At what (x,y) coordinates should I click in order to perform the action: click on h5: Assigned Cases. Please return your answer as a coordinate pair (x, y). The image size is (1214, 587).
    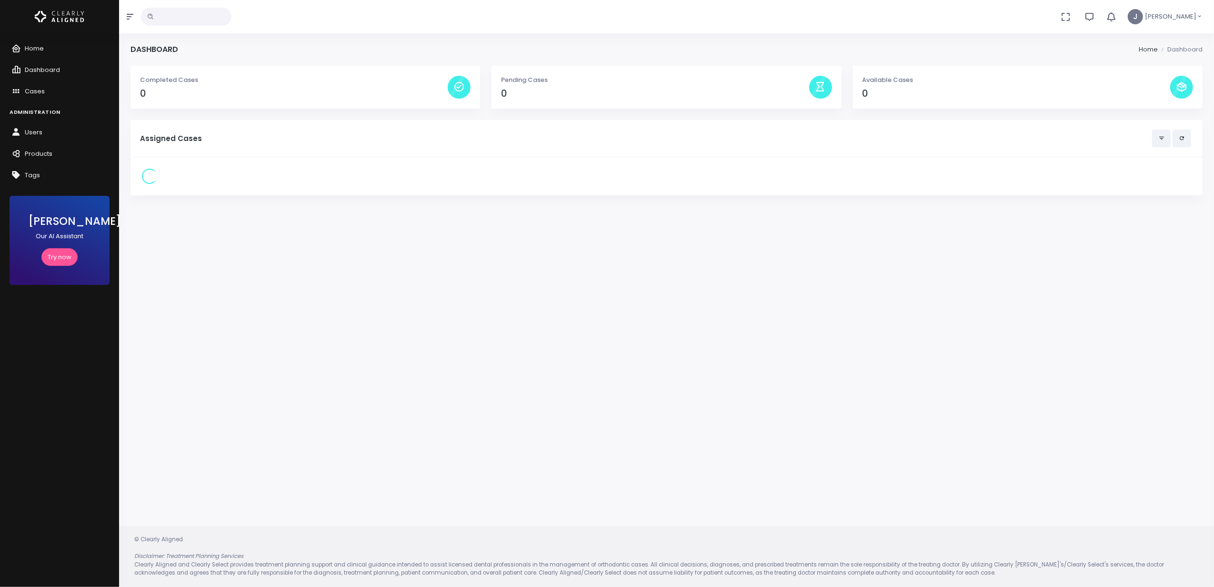
    Looking at the image, I should click on (646, 139).